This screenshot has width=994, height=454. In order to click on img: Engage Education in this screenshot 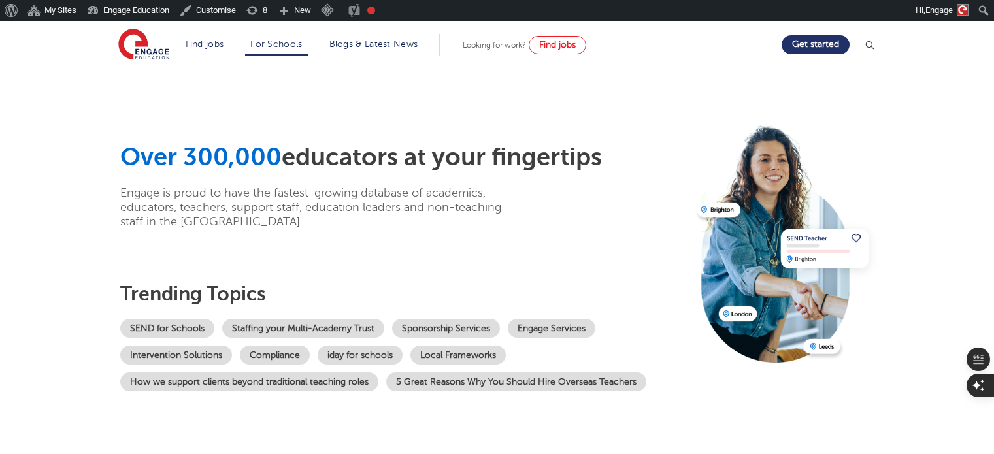, I will do `click(144, 45)`.